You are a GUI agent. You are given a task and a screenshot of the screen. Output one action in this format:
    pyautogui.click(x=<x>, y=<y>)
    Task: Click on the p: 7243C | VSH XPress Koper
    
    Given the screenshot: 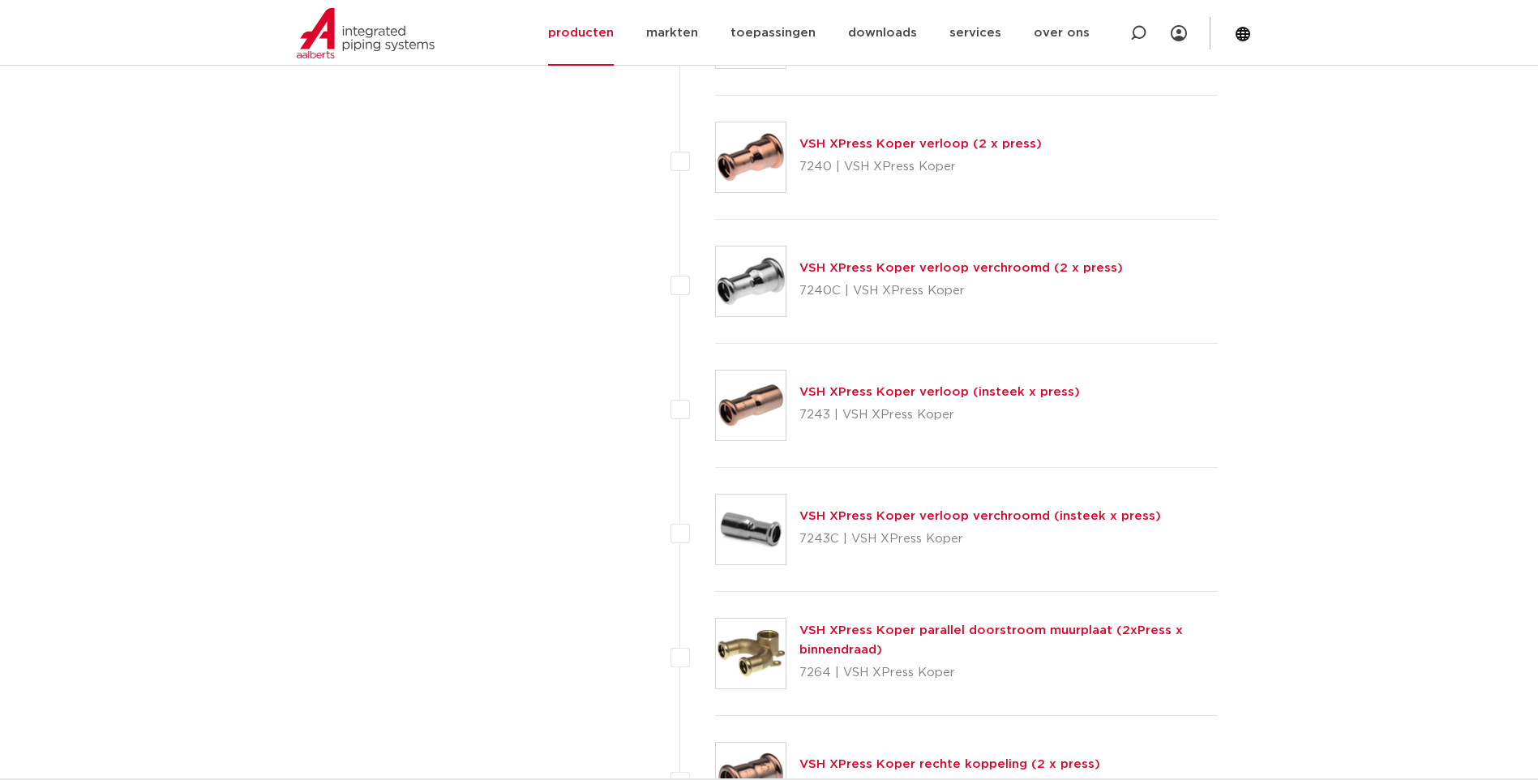 What is the action you would take?
    pyautogui.click(x=980, y=539)
    